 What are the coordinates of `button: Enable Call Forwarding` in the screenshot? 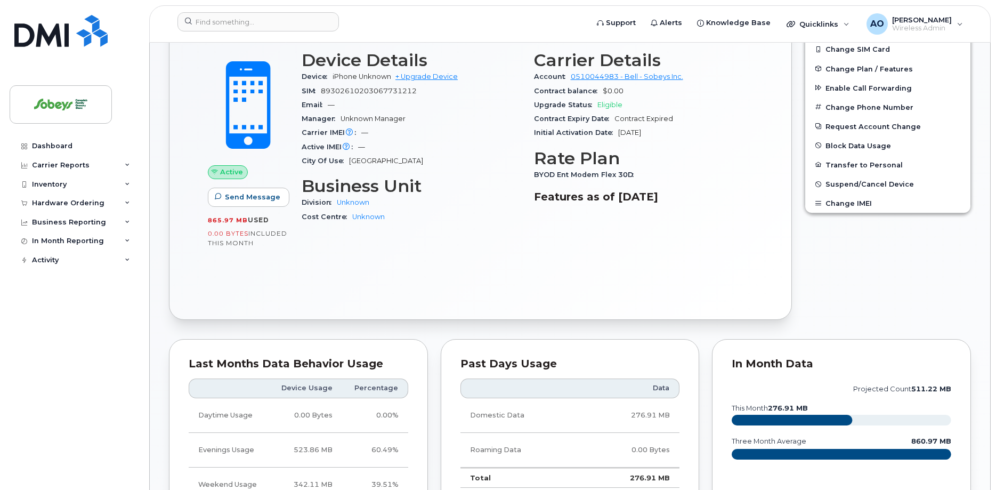 It's located at (888, 88).